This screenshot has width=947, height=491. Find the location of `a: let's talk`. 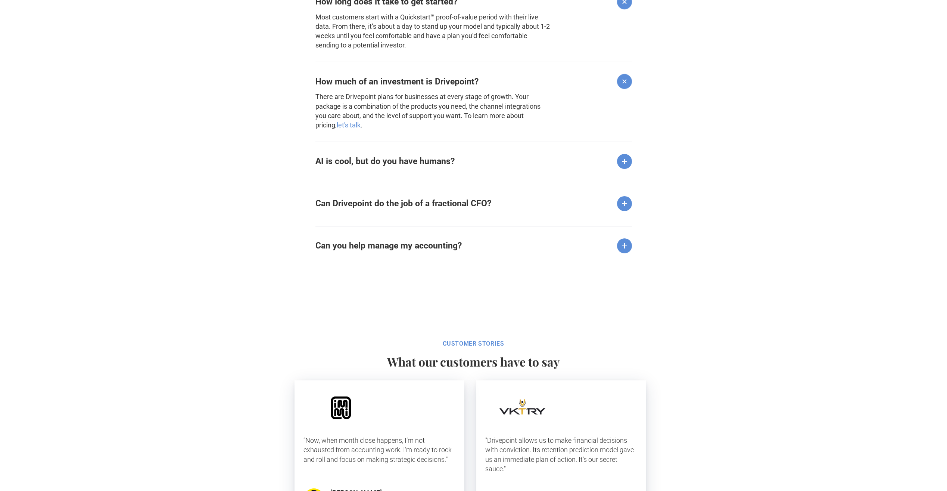

a: let's talk is located at coordinates (349, 125).